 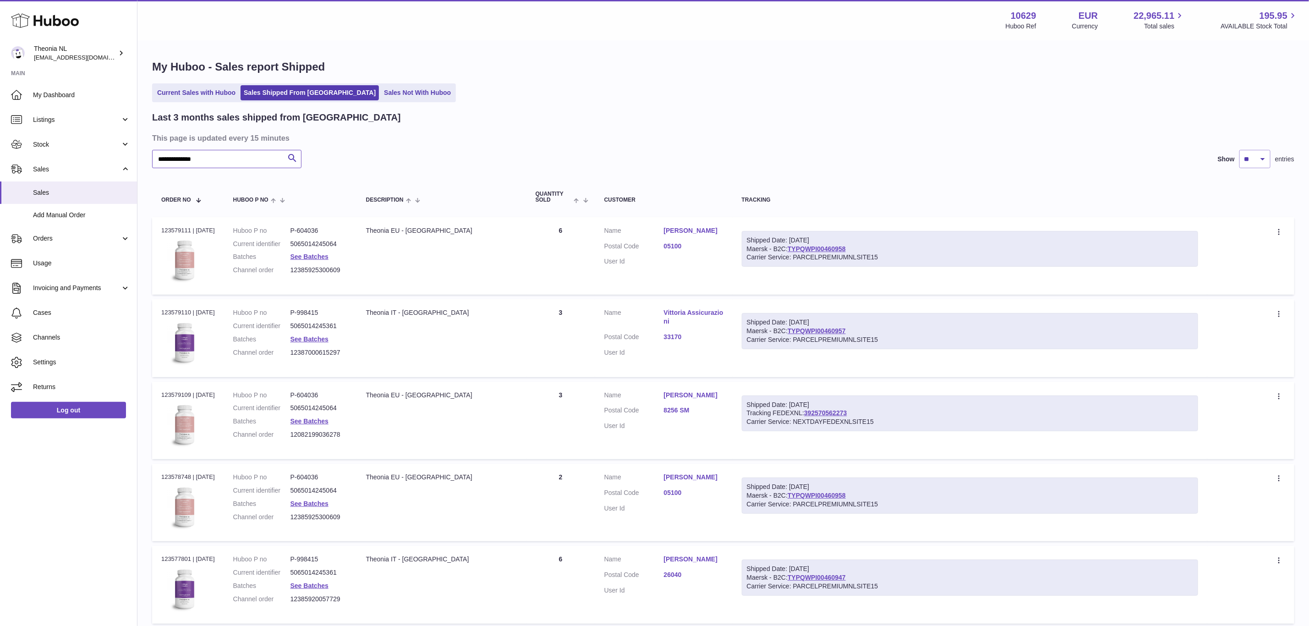 What do you see at coordinates (694, 317) in the screenshot?
I see `a: Vittoria Assicurazioni` at bounding box center [694, 317].